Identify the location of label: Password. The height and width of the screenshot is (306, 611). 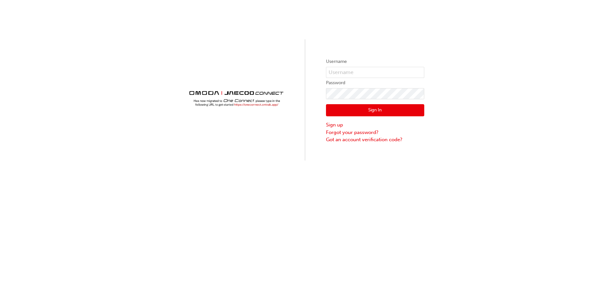
(375, 83).